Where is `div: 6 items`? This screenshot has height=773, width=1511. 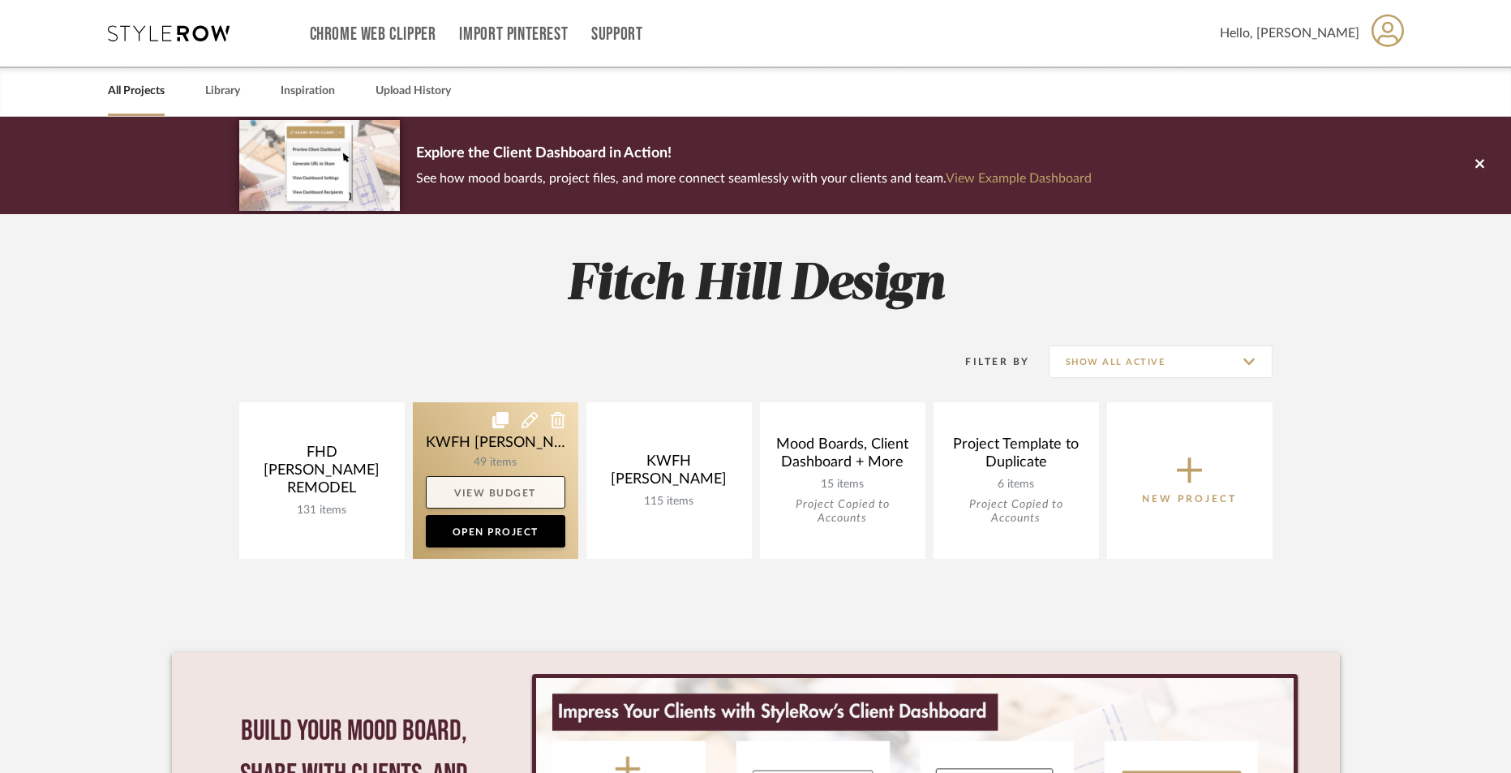
div: 6 items is located at coordinates (1016, 484).